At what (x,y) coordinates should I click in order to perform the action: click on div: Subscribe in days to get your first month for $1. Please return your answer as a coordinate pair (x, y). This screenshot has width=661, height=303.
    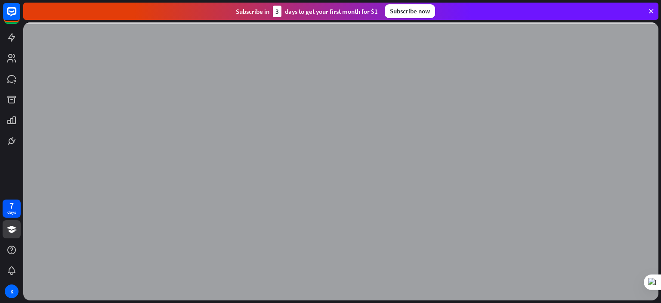
    Looking at the image, I should click on (307, 11).